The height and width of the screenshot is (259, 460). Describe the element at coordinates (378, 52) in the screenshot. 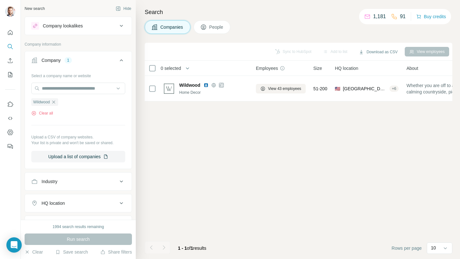

I see `button: Download as CSV` at that location.